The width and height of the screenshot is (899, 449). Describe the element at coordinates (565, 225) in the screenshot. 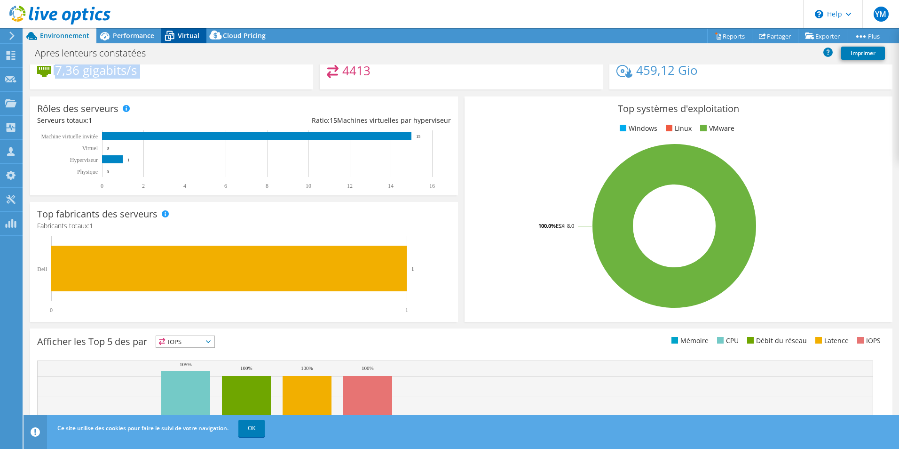

I see `tspan: ESXi 8.0` at that location.